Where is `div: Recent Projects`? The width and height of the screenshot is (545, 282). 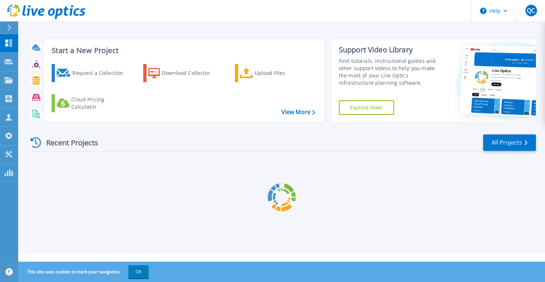
div: Recent Projects is located at coordinates (68, 142).